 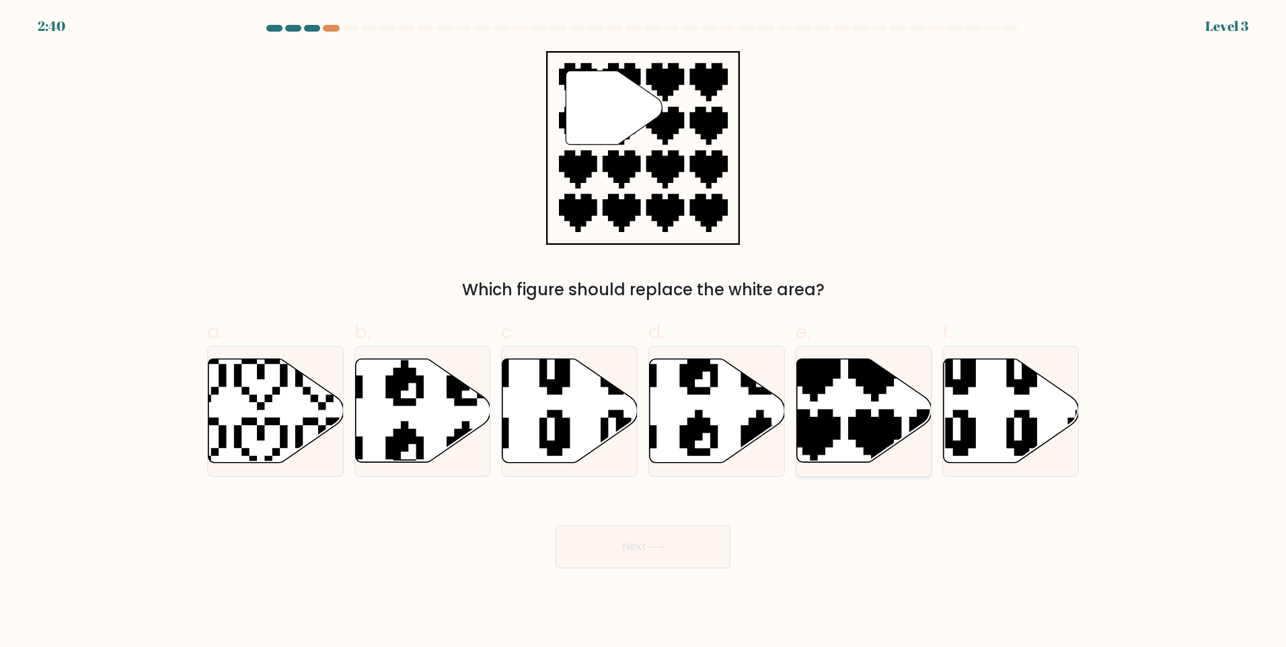 What do you see at coordinates (657, 332) in the screenshot?
I see `span: d.` at bounding box center [657, 332].